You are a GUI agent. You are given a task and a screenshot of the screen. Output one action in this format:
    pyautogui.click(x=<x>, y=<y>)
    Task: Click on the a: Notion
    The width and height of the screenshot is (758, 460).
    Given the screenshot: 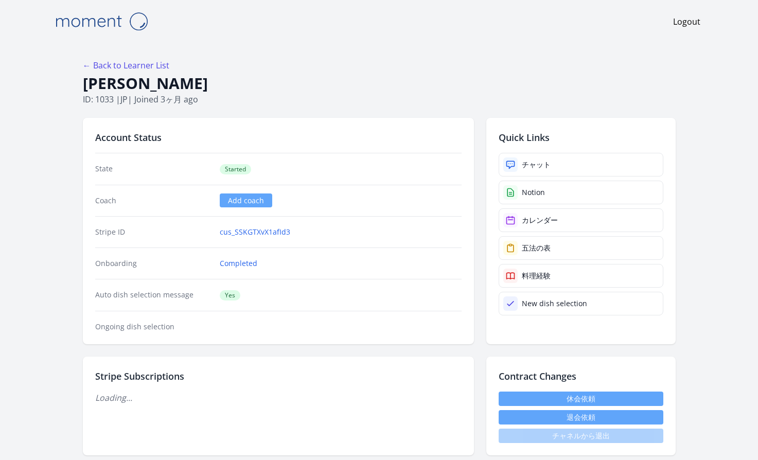 What is the action you would take?
    pyautogui.click(x=581, y=192)
    